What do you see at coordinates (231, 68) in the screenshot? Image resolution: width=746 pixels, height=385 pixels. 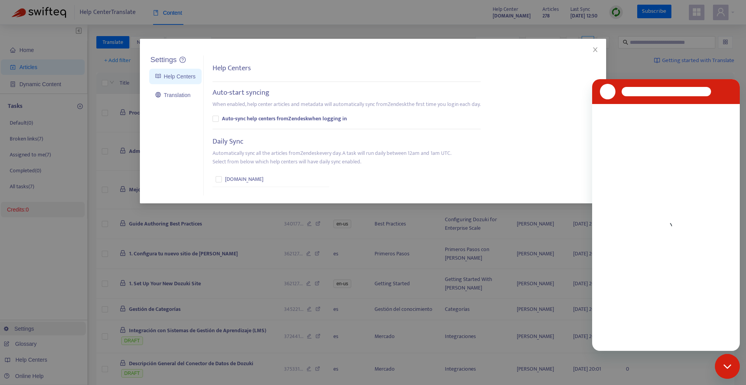 I see `h5: Help Centers` at bounding box center [231, 68].